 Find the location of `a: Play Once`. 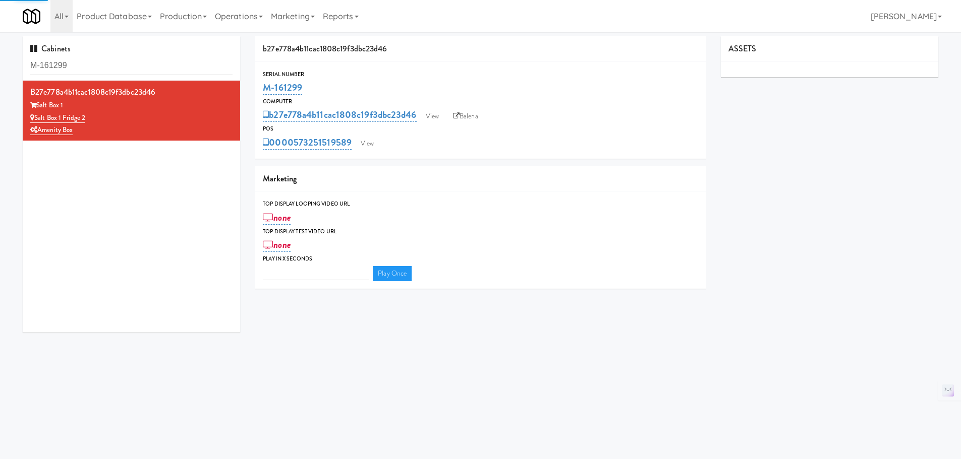

a: Play Once is located at coordinates (392, 274).